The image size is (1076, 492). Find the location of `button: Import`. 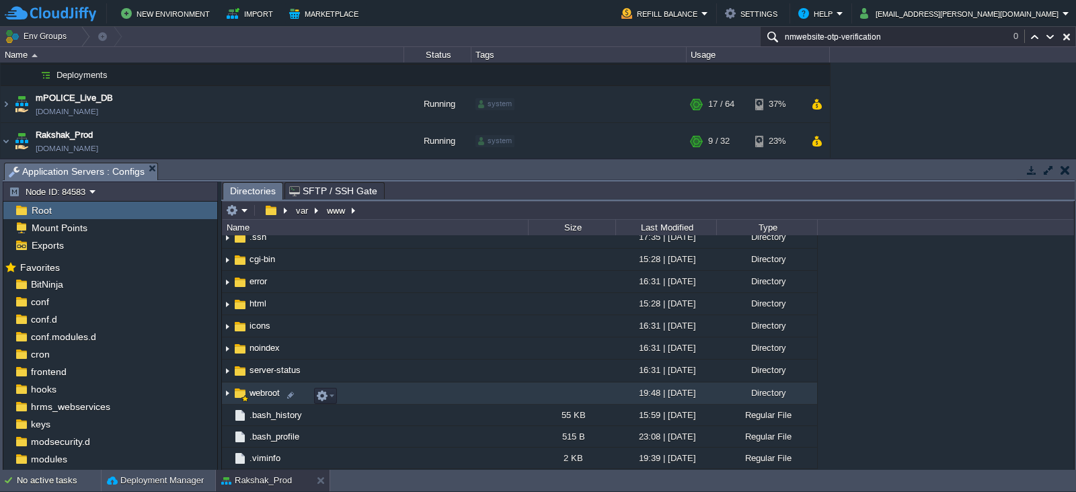

button: Import is located at coordinates (252, 13).